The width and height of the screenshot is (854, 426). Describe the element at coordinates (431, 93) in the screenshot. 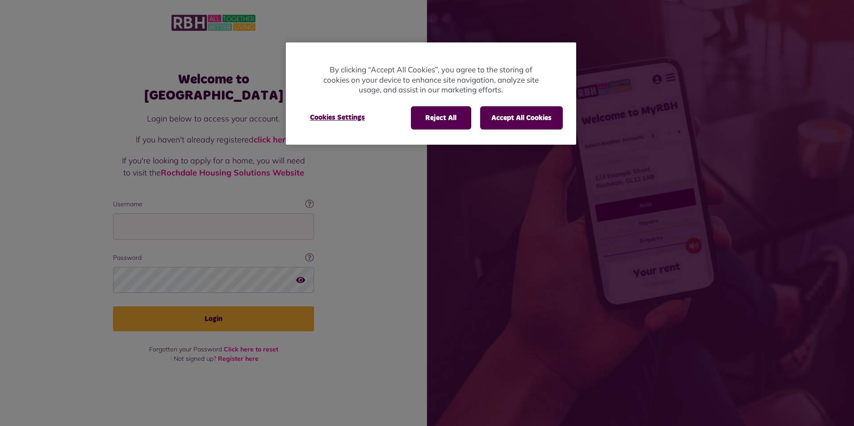

I see `div: Privacy` at that location.